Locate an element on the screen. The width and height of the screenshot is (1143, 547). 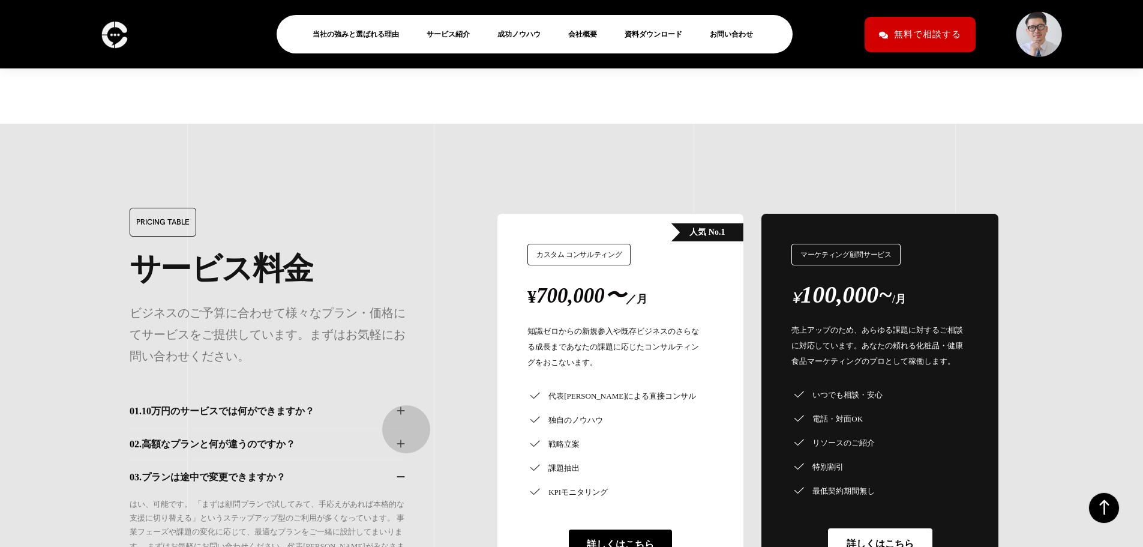
span: 人気 No.1 is located at coordinates (707, 232).